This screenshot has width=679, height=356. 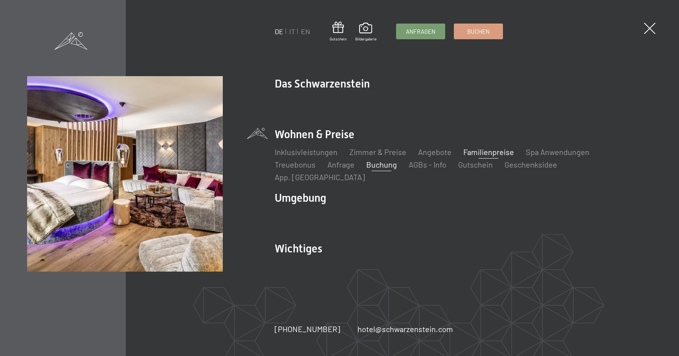 I want to click on a: Geschenksidee, so click(x=531, y=165).